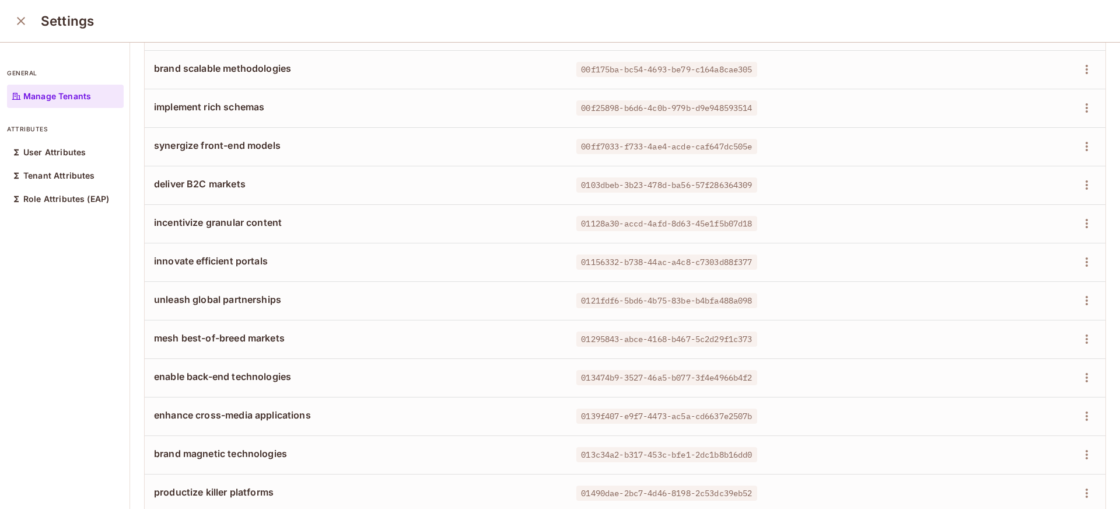  I want to click on span: 013c34a2-b317-453c-bfe1-2dc1b8b16dd0, so click(666, 454).